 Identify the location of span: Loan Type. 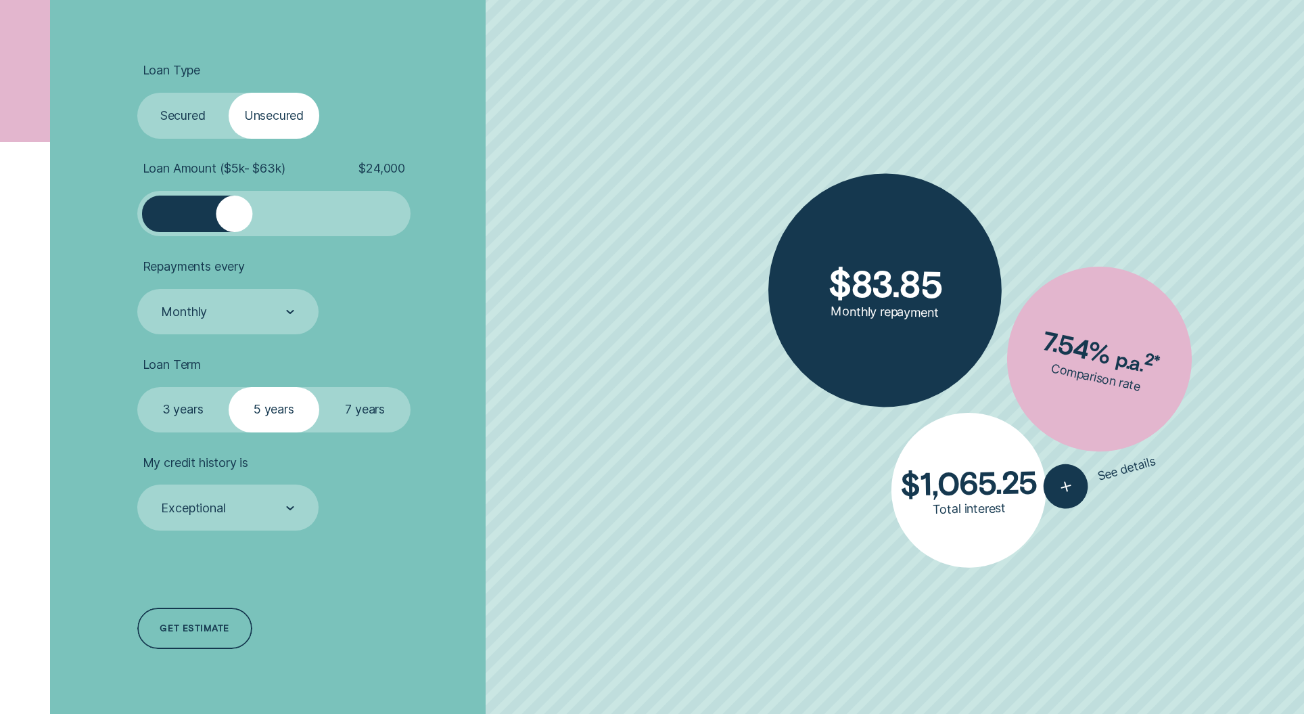
(171, 70).